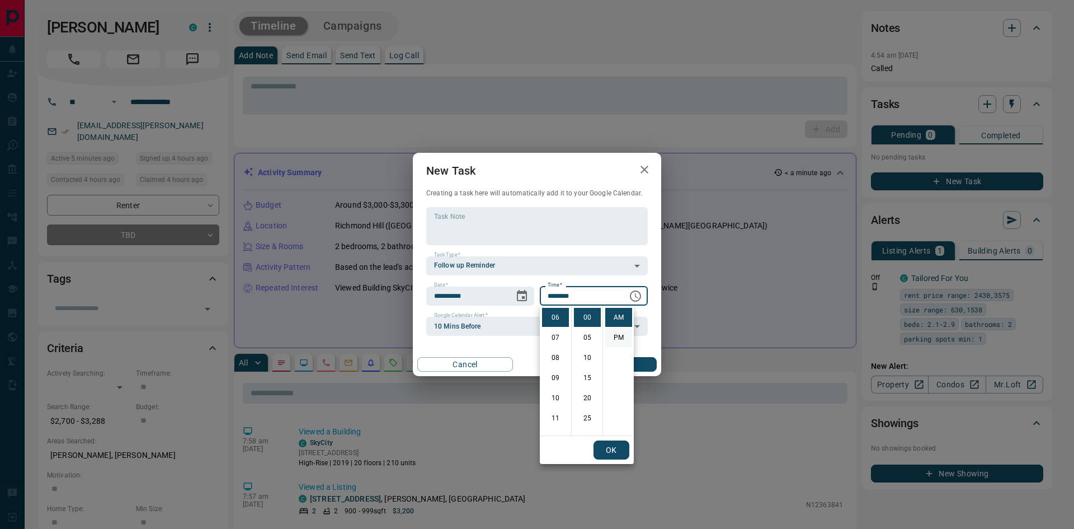 The width and height of the screenshot is (1074, 529). Describe the element at coordinates (619, 317) in the screenshot. I see `li: AM` at that location.